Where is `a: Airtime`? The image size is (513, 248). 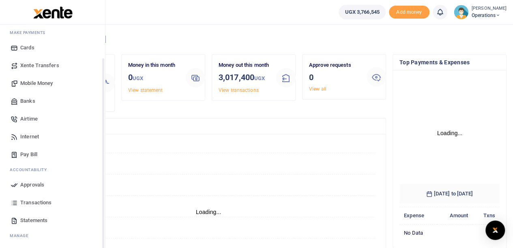 a: Airtime is located at coordinates (52, 119).